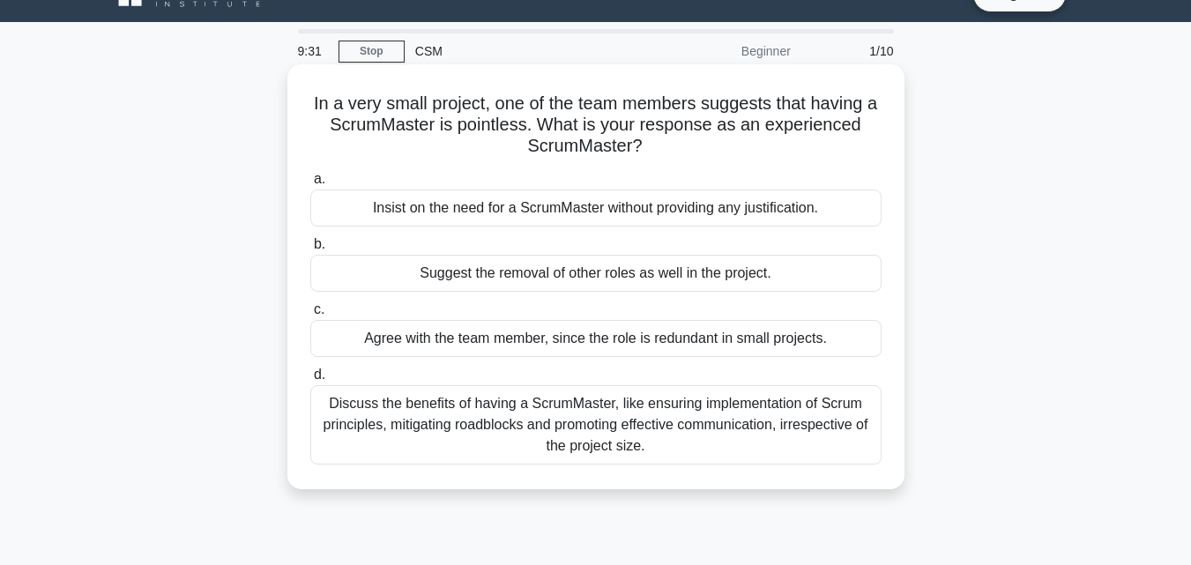 The image size is (1191, 565). Describe the element at coordinates (596, 425) in the screenshot. I see `div: Discuss the benefits of having a ScrumMaster, like ensuring implementation of Scrum principles, m...` at that location.